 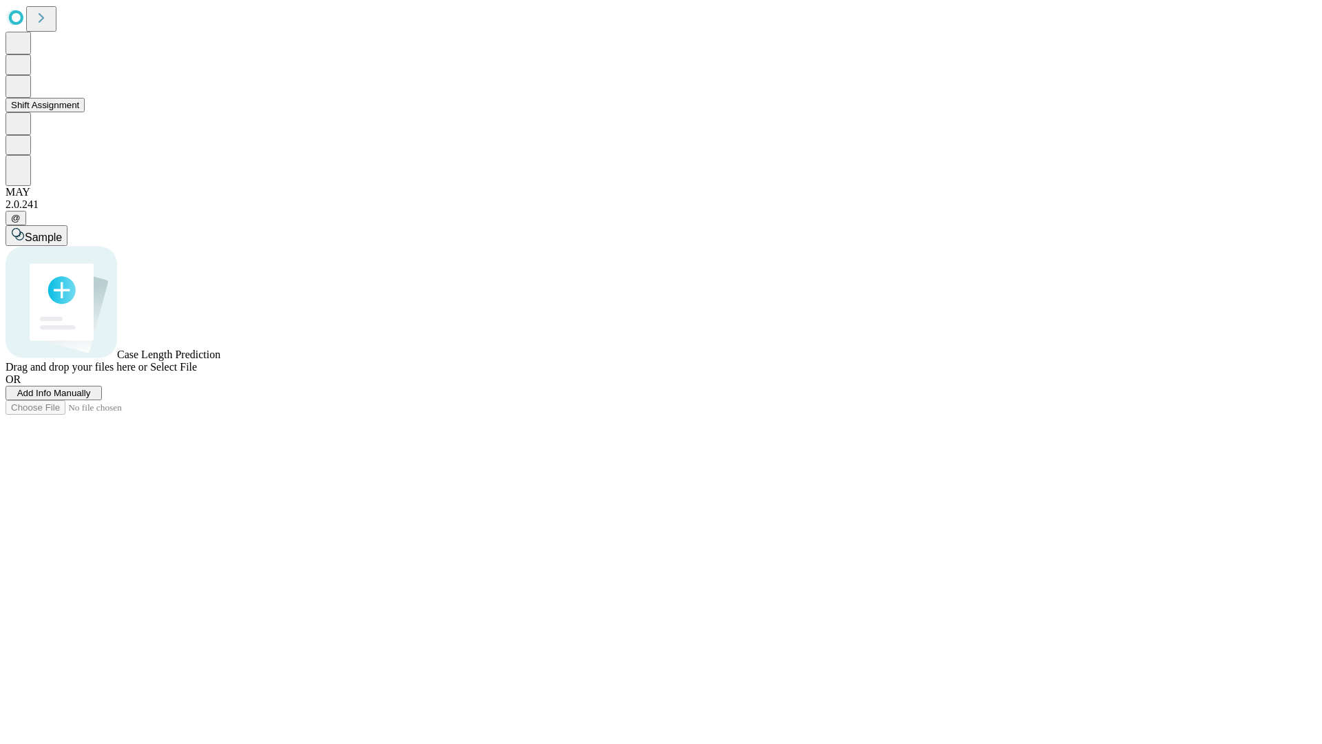 I want to click on div: MAY, so click(x=661, y=192).